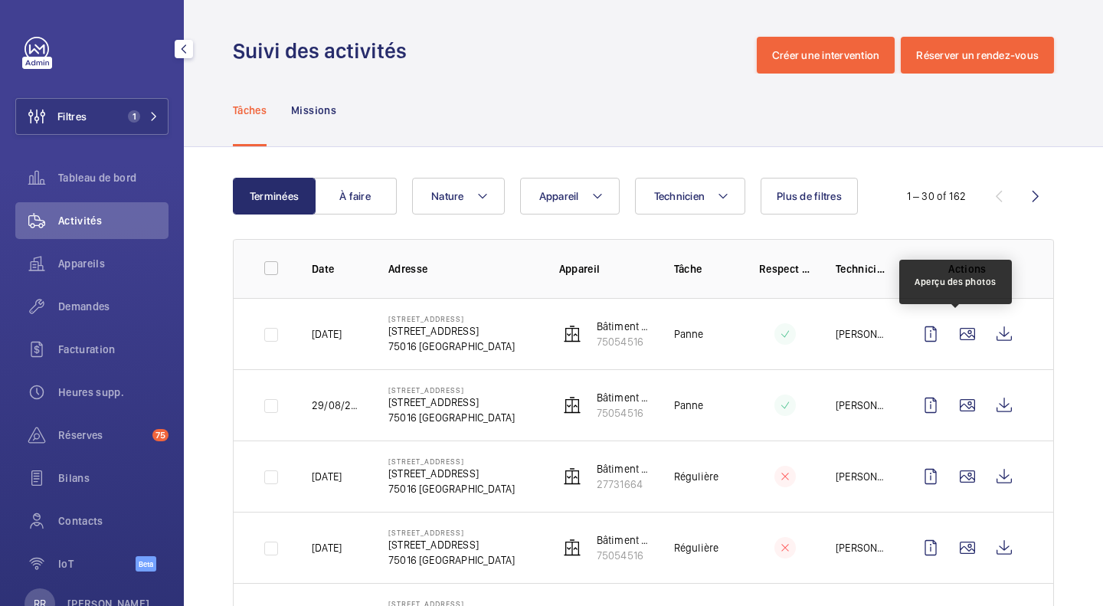  I want to click on span: Appareil, so click(559, 196).